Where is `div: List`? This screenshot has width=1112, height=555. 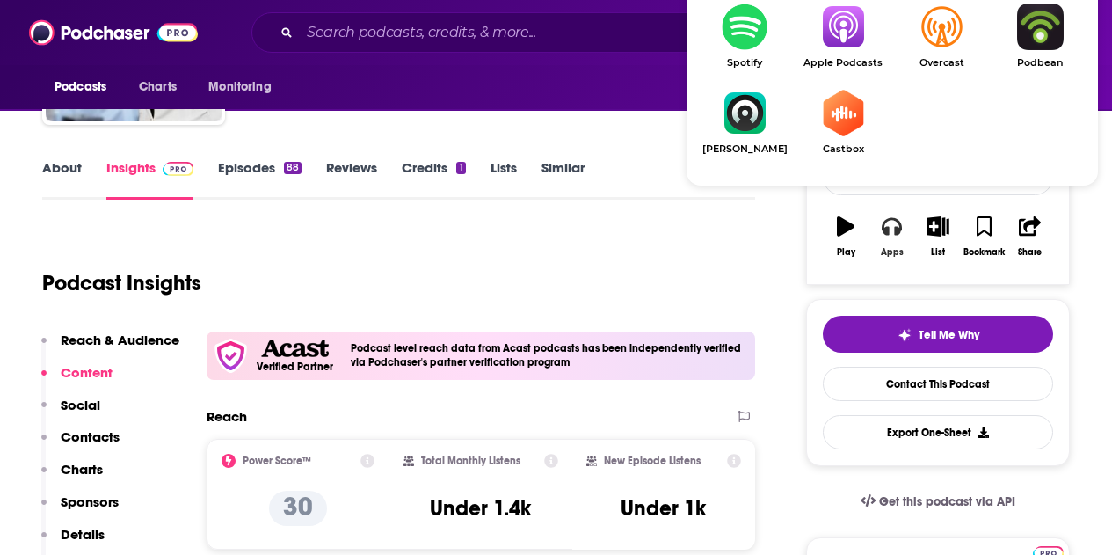 div: List is located at coordinates (938, 252).